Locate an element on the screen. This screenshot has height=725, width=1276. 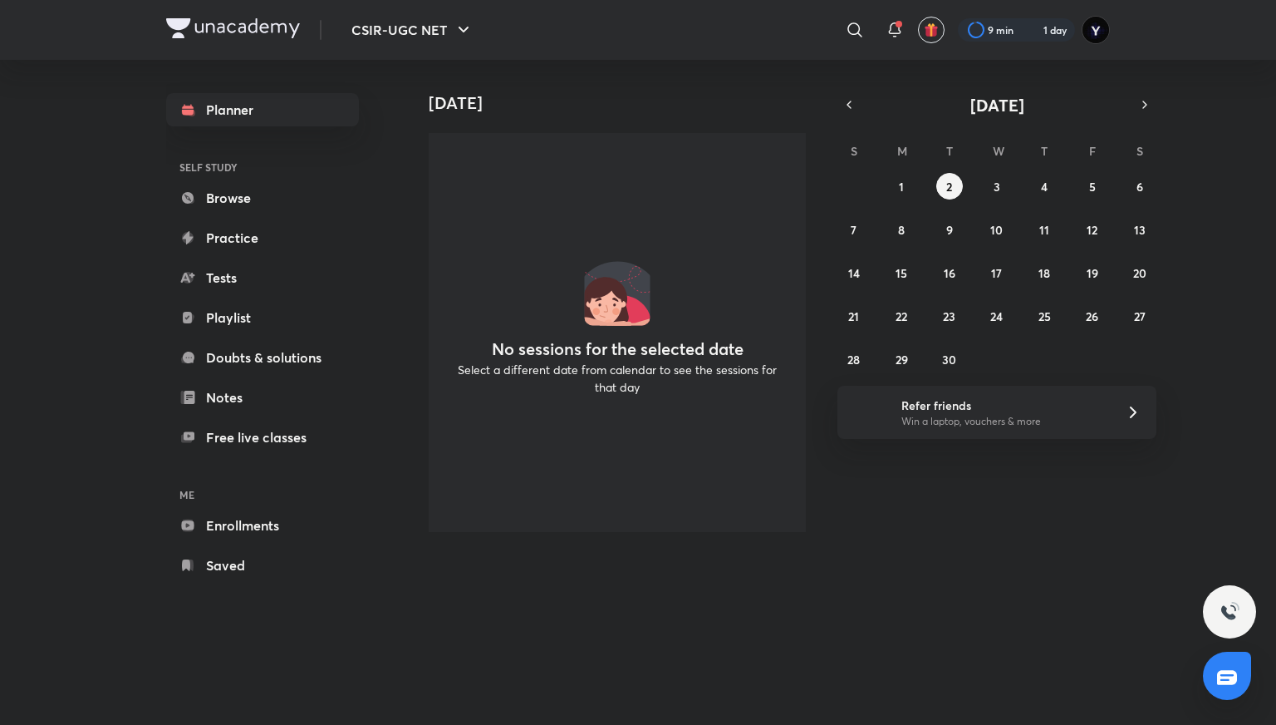
button: September 20, 2025 is located at coordinates (1140, 273).